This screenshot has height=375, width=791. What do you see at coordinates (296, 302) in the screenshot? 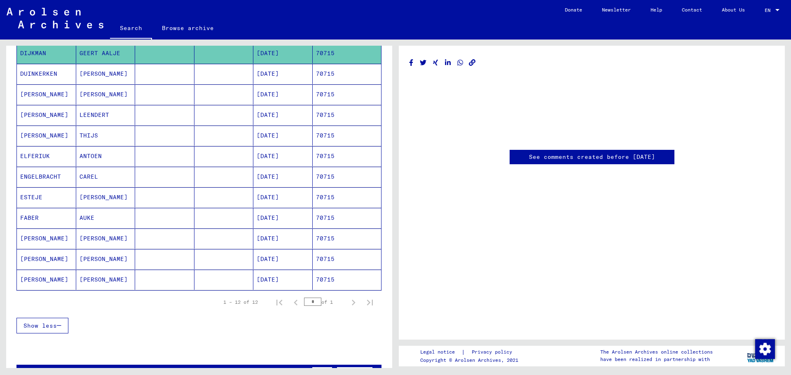
I see `button: Previous page` at bounding box center [296, 302].